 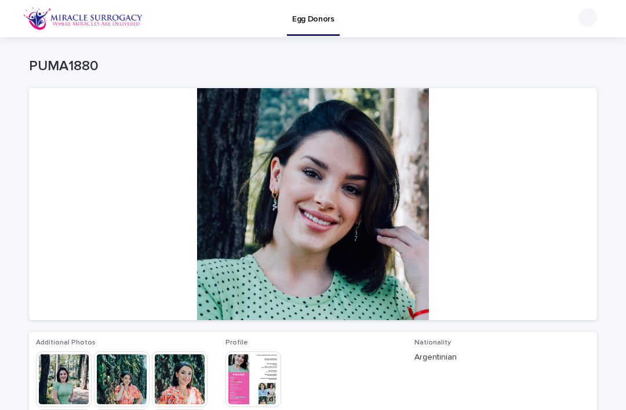 I want to click on span: Profile, so click(x=236, y=342).